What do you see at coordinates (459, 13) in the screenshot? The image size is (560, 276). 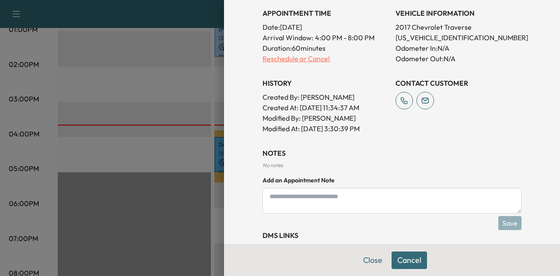 I see `h3: VEHICLE INFORMATION` at bounding box center [459, 13].